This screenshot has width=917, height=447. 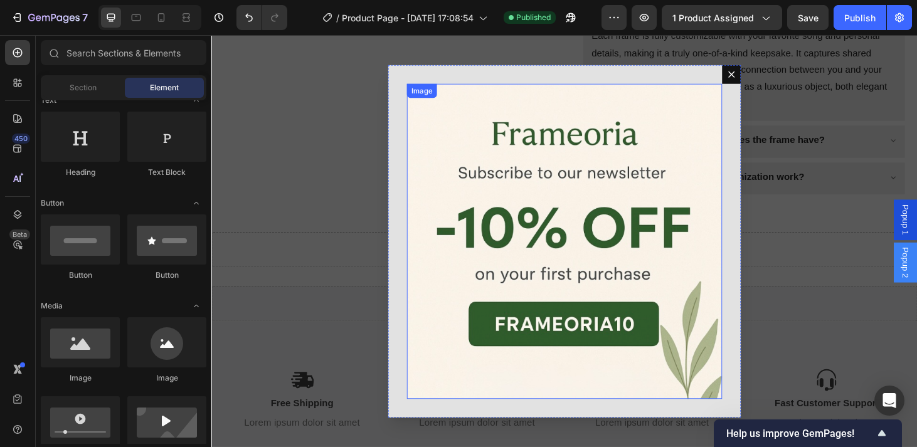 What do you see at coordinates (52, 203) in the screenshot?
I see `span: Button` at bounding box center [52, 203].